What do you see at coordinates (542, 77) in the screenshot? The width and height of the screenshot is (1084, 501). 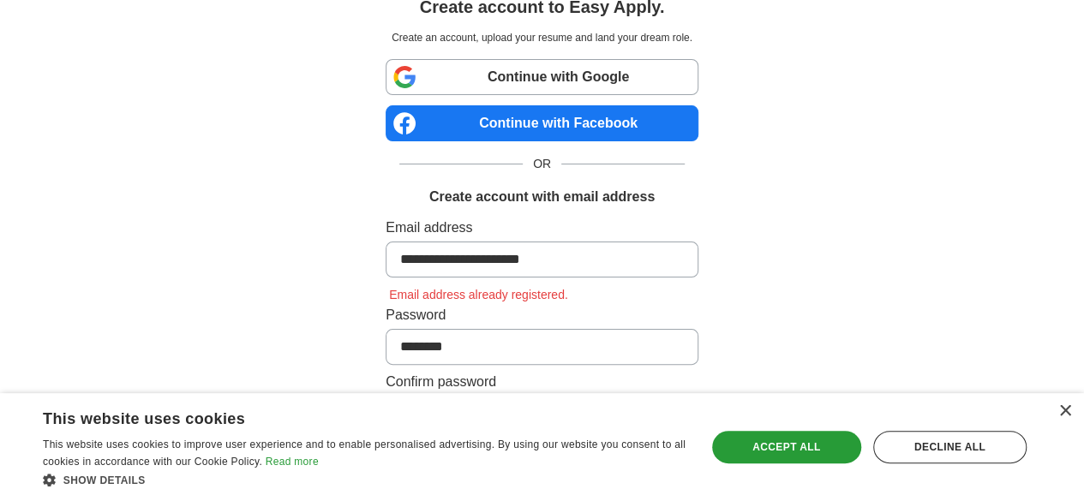 I see `a: Continue with Google` at bounding box center [542, 77].